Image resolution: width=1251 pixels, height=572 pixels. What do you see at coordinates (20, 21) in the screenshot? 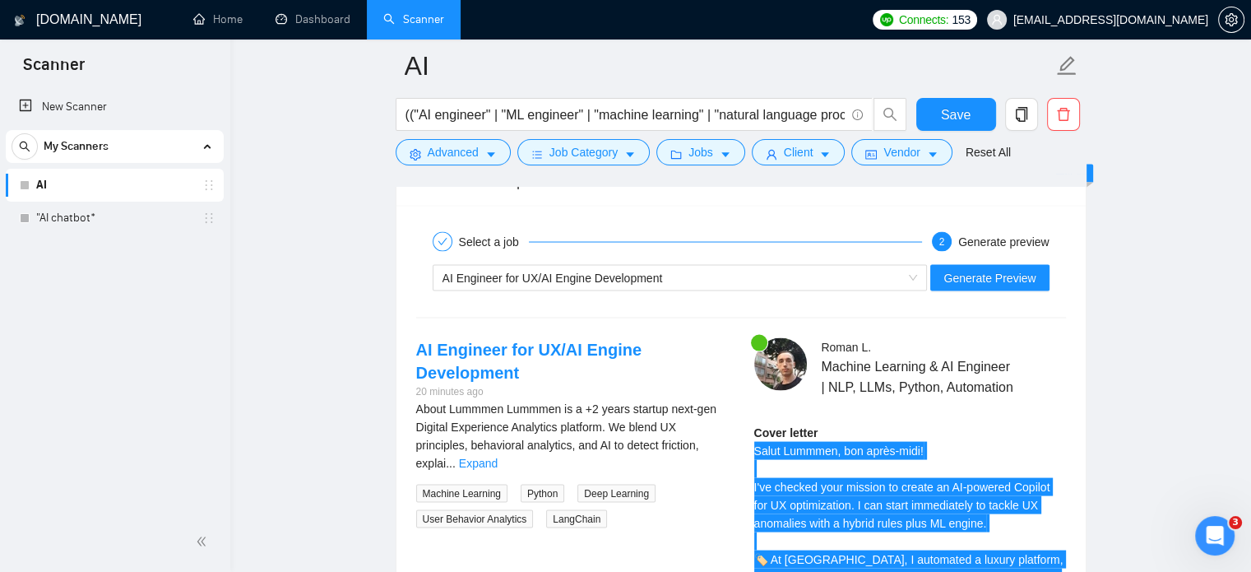
I see `img: logo` at bounding box center [20, 21].